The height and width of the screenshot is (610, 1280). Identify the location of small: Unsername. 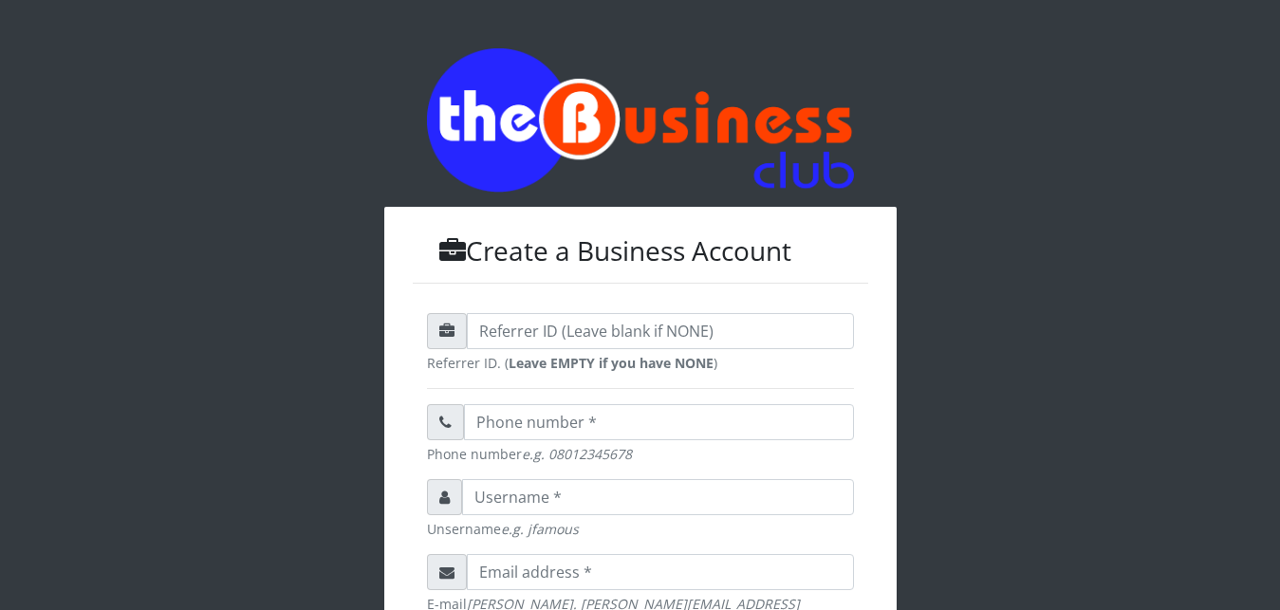
(641, 529).